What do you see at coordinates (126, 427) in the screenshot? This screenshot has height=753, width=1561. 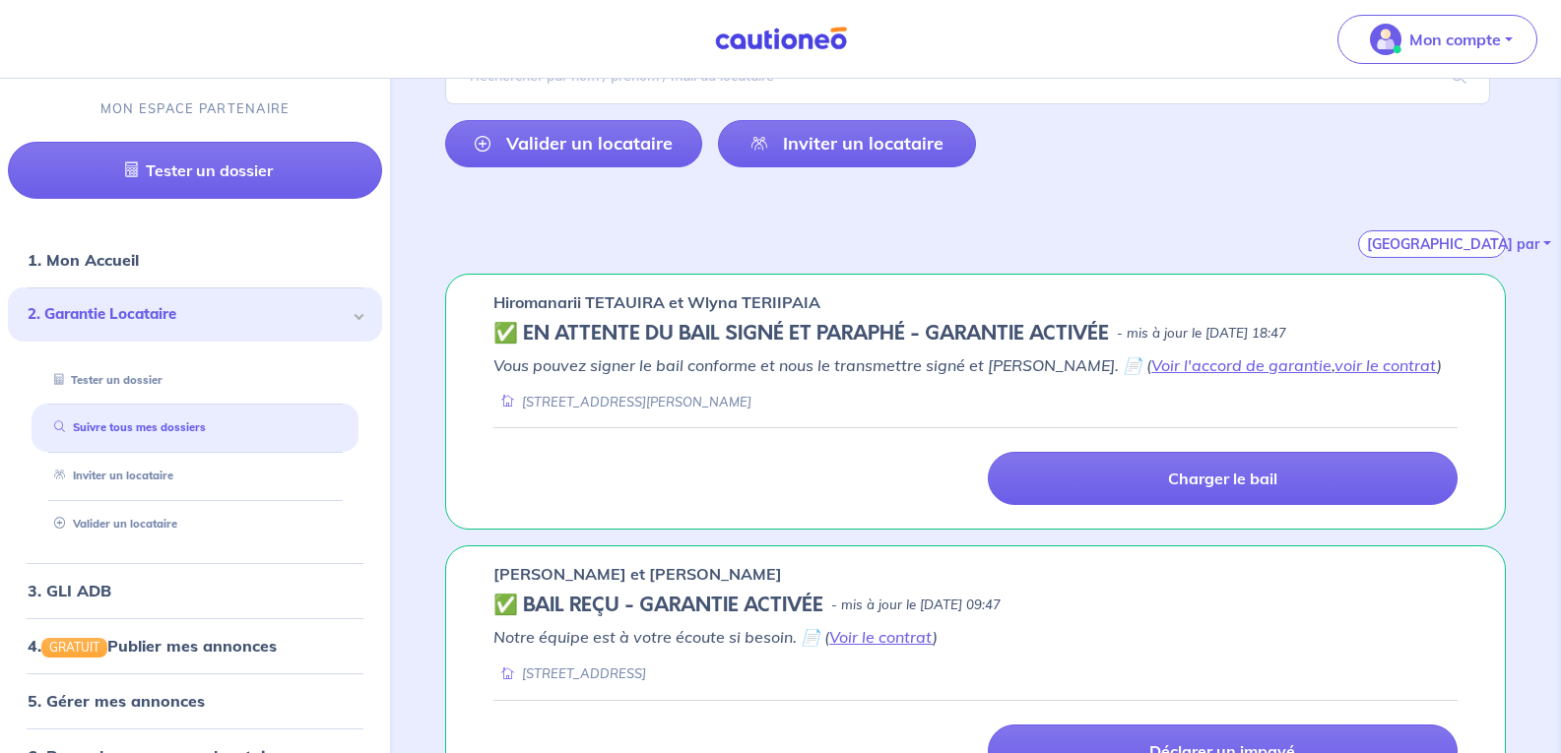 I see `a: Suivre tous mes dossiers` at bounding box center [126, 427].